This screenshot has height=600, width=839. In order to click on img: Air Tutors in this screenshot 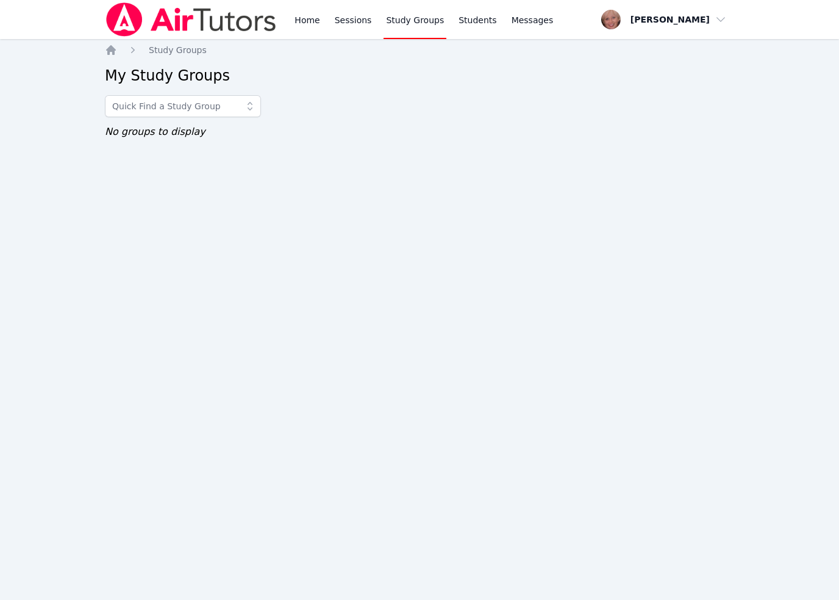, I will do `click(191, 20)`.